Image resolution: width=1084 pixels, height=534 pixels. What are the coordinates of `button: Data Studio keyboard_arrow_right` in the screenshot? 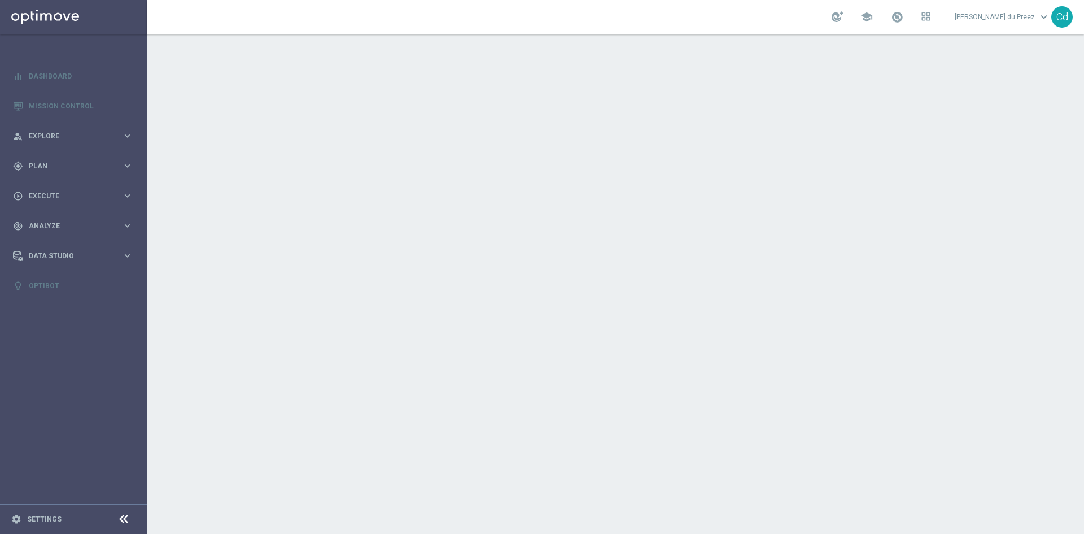 It's located at (73, 256).